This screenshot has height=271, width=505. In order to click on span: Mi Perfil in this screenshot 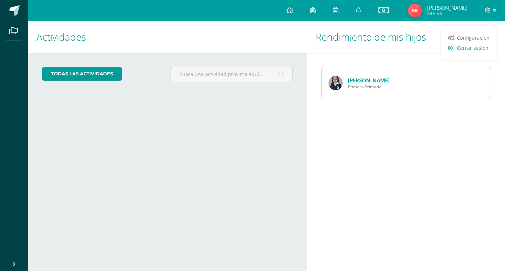, I will do `click(447, 13)`.